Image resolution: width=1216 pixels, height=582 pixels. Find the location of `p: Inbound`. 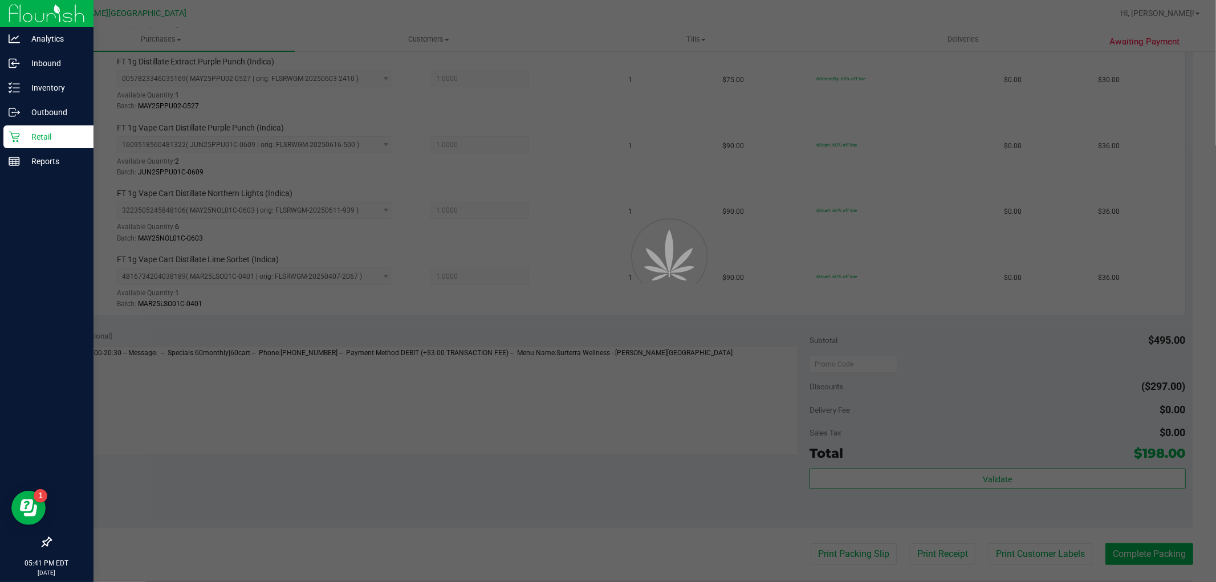

p: Inbound is located at coordinates (54, 63).